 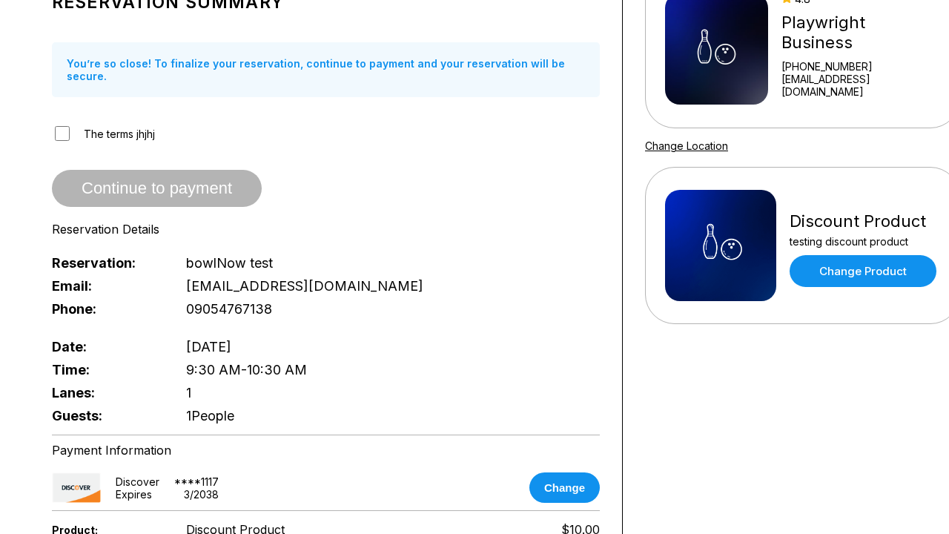 I want to click on div: Playwright Business, so click(x=861, y=33).